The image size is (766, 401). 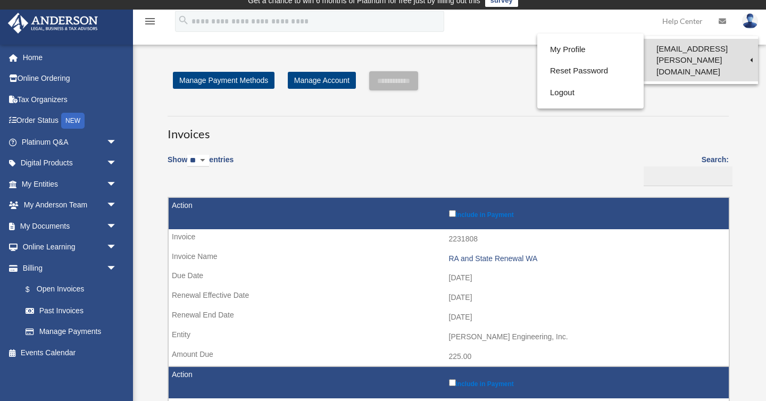 I want to click on a: Manage Payments, so click(x=71, y=332).